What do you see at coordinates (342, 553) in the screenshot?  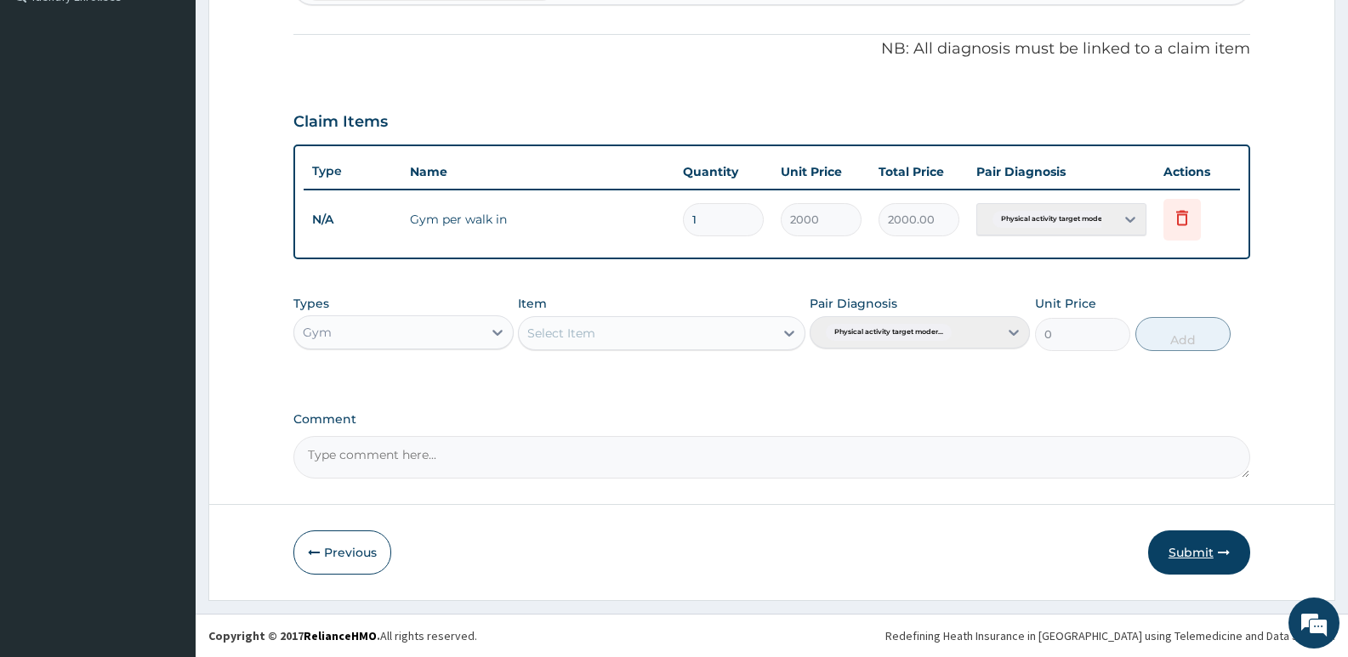 I see `button: Previous` at bounding box center [342, 553].